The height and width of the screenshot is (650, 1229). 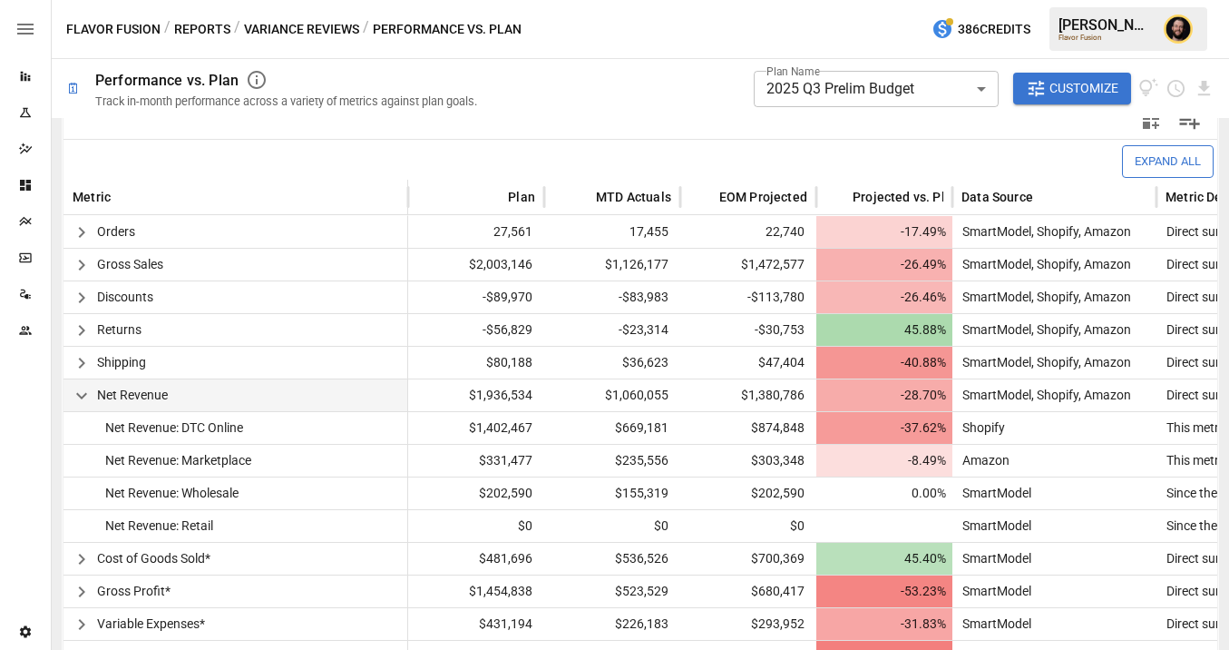 What do you see at coordinates (140, 525) in the screenshot?
I see `span: Net Revenue: Retail` at bounding box center [140, 525].